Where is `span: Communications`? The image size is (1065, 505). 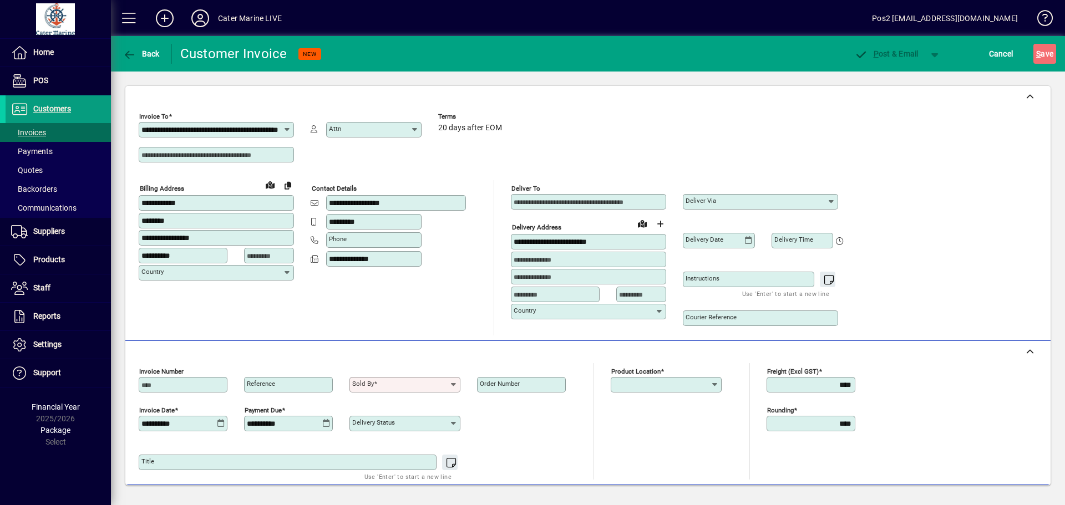
span: Communications is located at coordinates (44, 208).